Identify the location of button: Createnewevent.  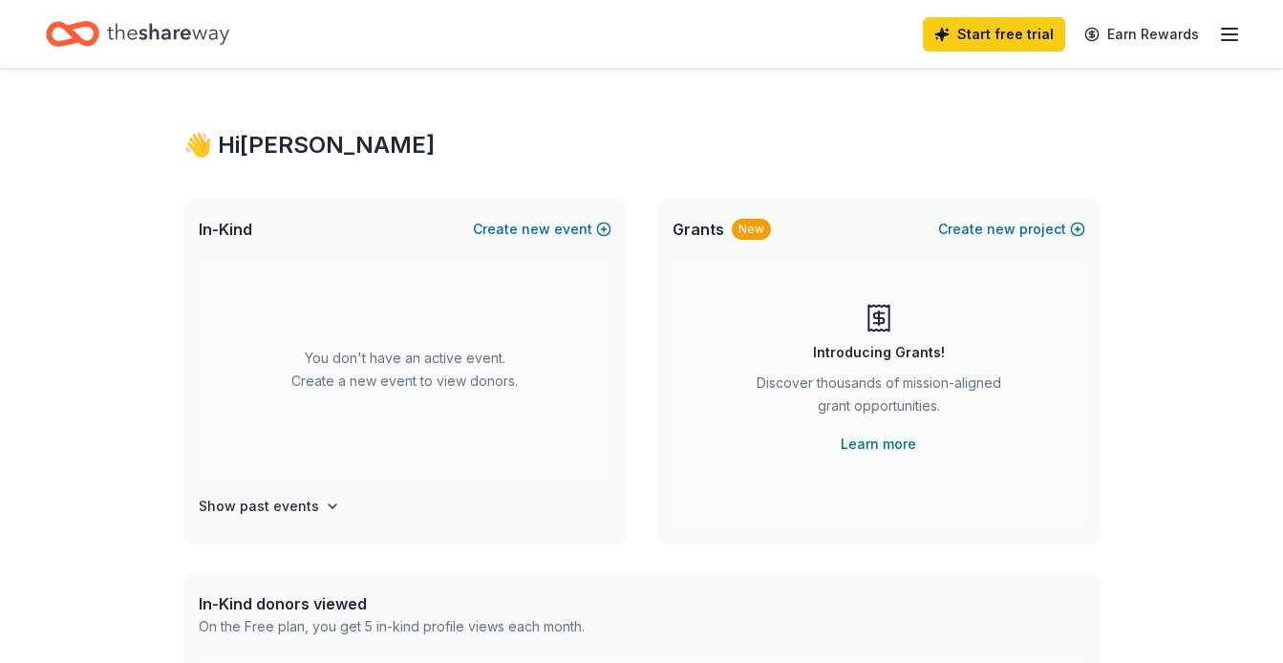
(542, 229).